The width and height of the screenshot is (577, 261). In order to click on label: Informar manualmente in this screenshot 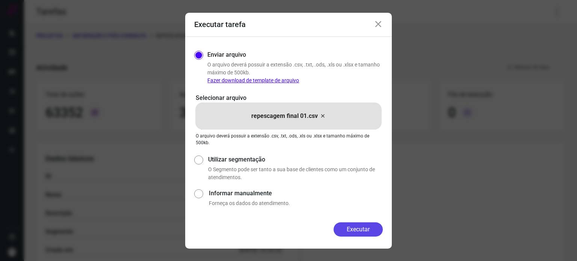, I will do `click(296, 194)`.